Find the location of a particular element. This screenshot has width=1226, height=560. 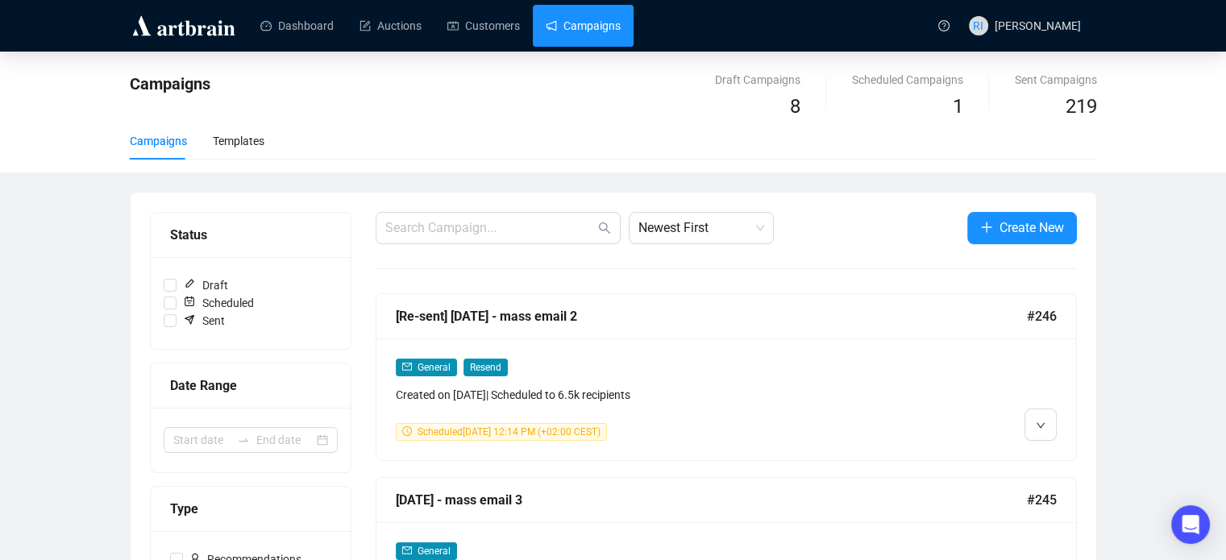

span: question-circle is located at coordinates (944, 26).